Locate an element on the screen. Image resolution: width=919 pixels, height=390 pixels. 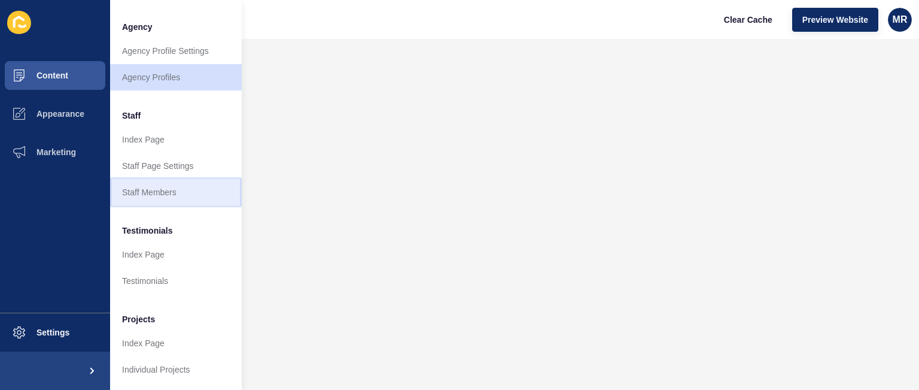
span: Testimonials is located at coordinates (147, 230).